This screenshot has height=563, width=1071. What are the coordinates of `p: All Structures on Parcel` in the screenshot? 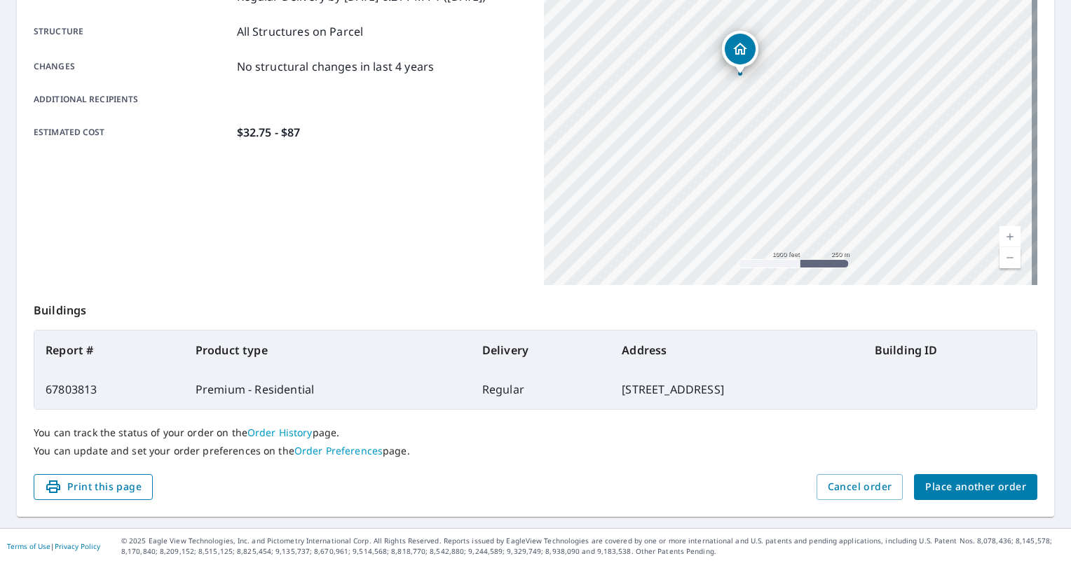 It's located at (300, 32).